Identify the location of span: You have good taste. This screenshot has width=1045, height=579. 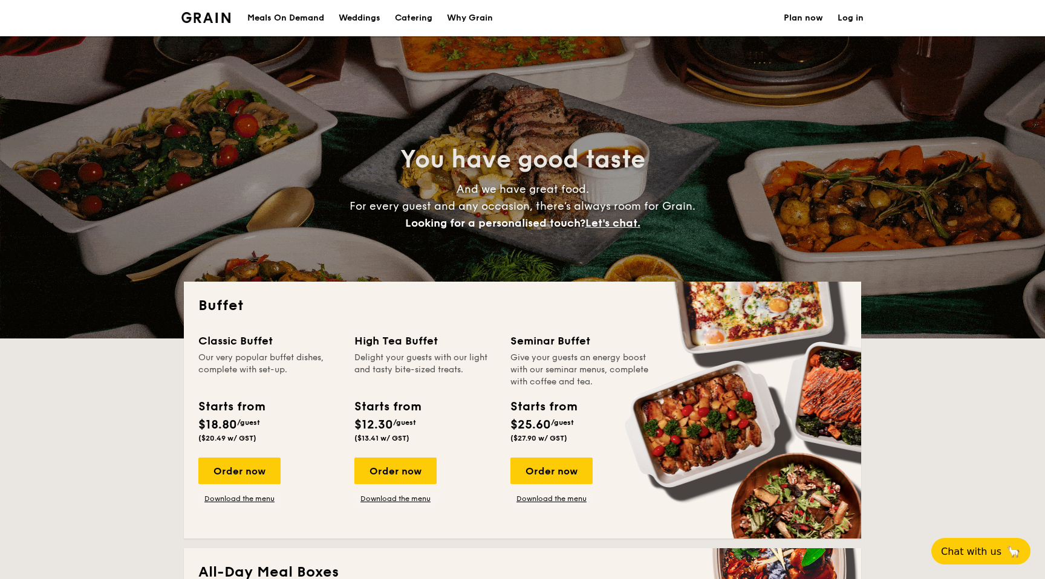
(522, 160).